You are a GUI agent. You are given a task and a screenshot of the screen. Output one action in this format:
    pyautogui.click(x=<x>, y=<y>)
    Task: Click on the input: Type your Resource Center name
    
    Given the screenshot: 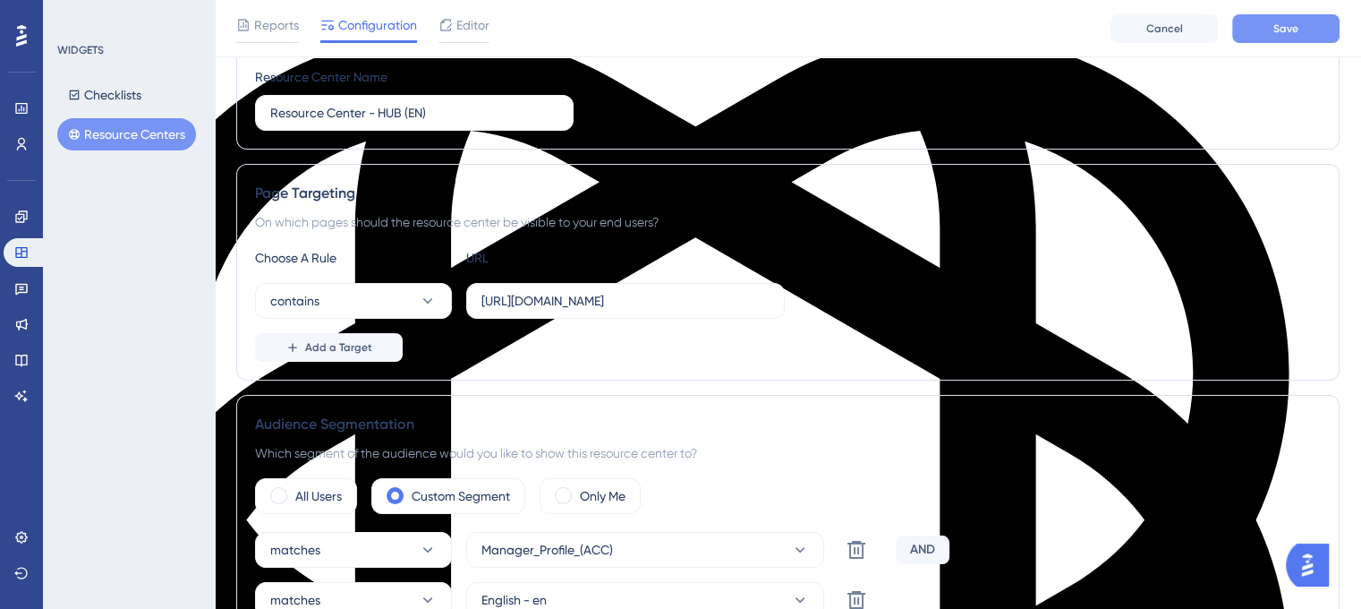 What is the action you would take?
    pyautogui.click(x=414, y=113)
    